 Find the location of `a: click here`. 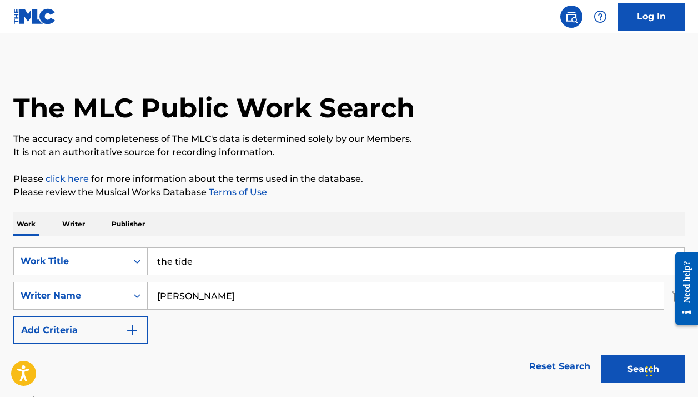

a: click here is located at coordinates (67, 178).